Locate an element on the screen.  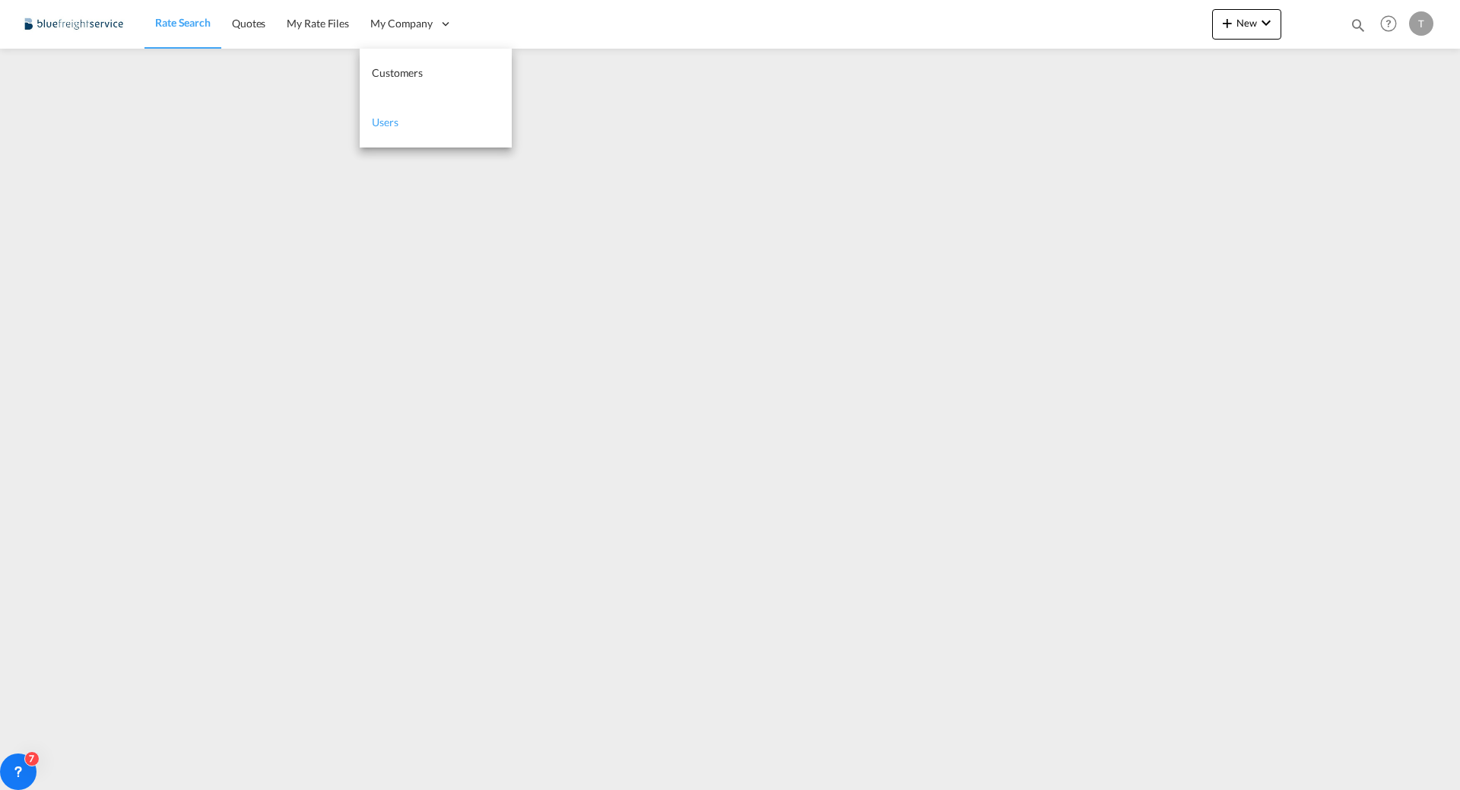
md-icon: icon-chevron-down is located at coordinates (1266, 23).